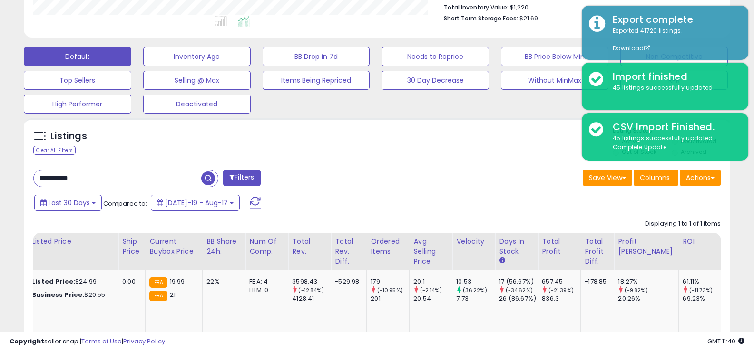  Describe the element at coordinates (519, 291) in the screenshot. I see `small: (-34.62%)` at that location.